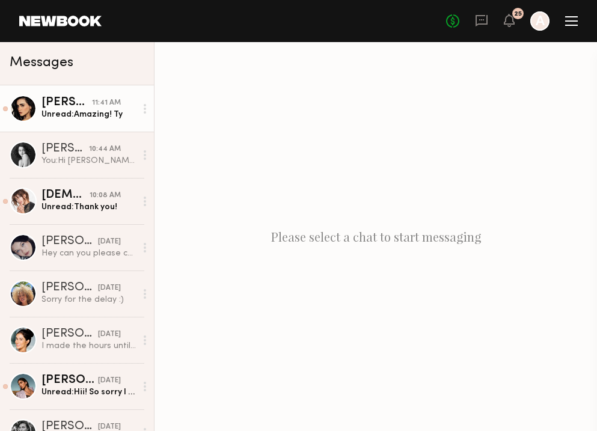 This screenshot has width=597, height=431. Describe the element at coordinates (88, 114) in the screenshot. I see `div: Unread: Amazing! Ty` at that location.